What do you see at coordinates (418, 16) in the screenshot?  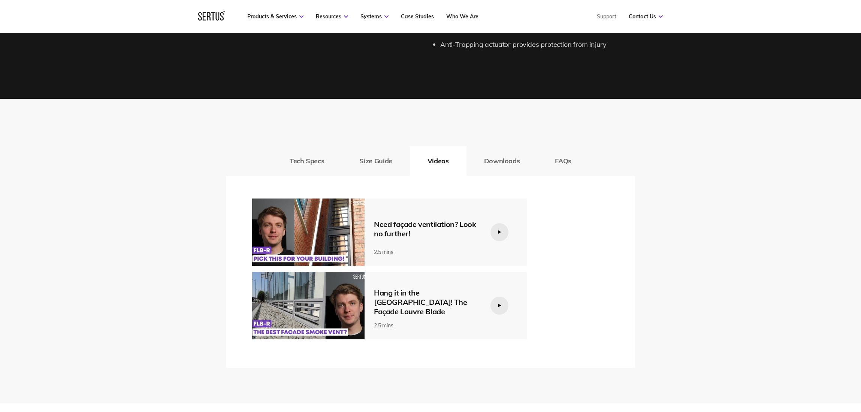 I see `a: Case Studies` at bounding box center [418, 16].